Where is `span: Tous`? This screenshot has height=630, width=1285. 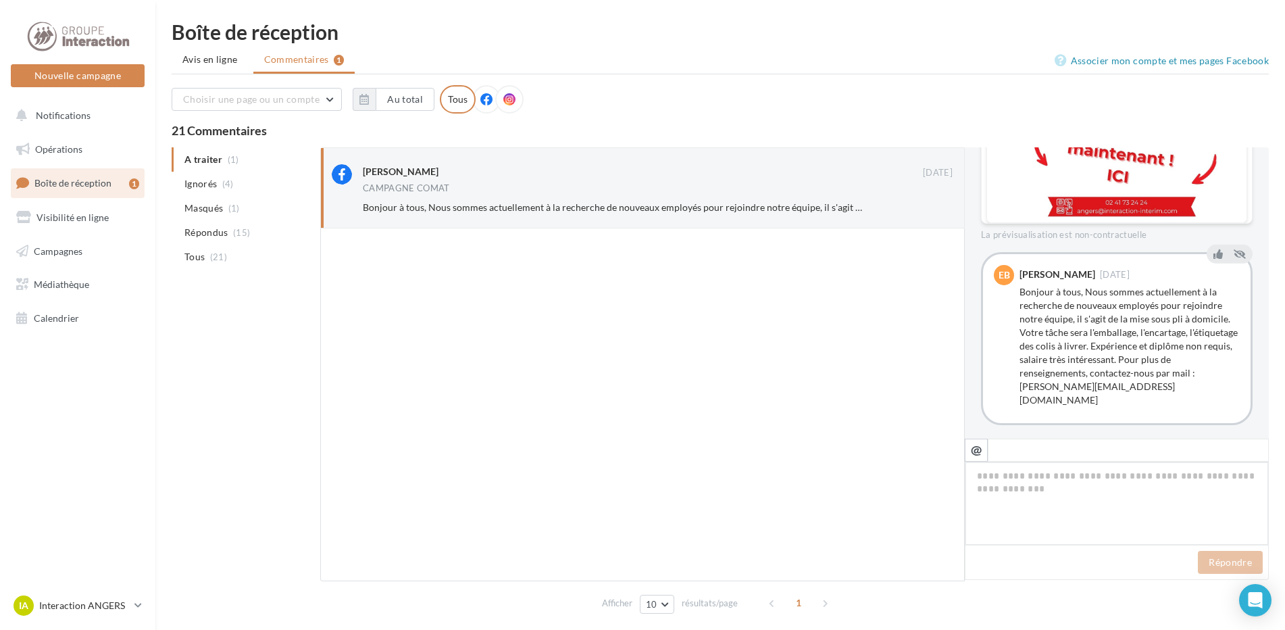 span: Tous is located at coordinates (195, 257).